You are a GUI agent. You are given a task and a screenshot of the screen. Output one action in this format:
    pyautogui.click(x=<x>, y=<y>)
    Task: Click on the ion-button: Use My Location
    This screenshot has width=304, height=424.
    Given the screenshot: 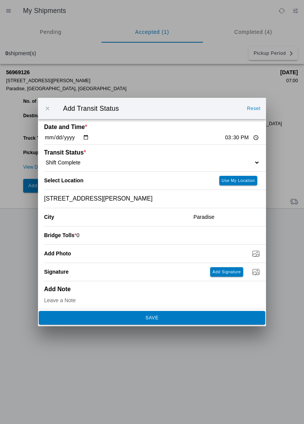 What is the action you would take?
    pyautogui.click(x=239, y=180)
    